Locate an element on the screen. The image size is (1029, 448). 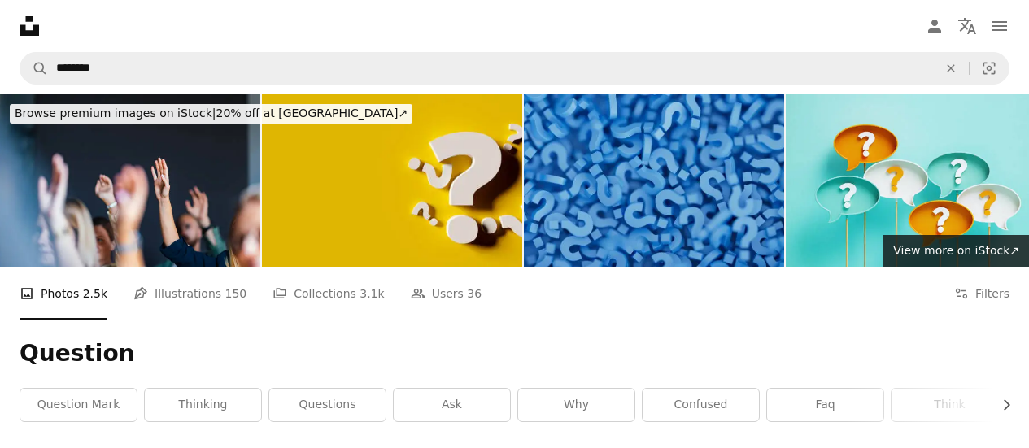
a: faq is located at coordinates (825, 405).